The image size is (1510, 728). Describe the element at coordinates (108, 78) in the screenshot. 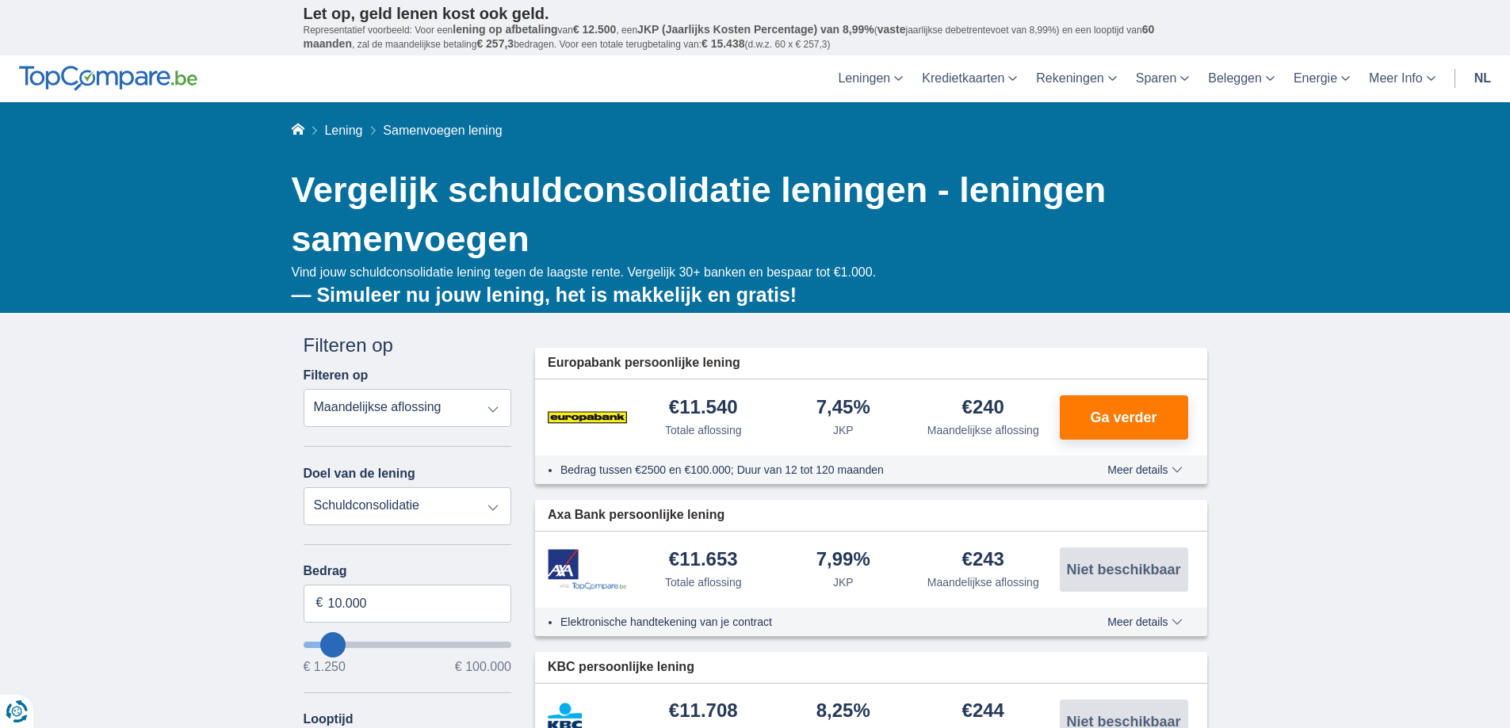

I see `img: TopCompare` at that location.